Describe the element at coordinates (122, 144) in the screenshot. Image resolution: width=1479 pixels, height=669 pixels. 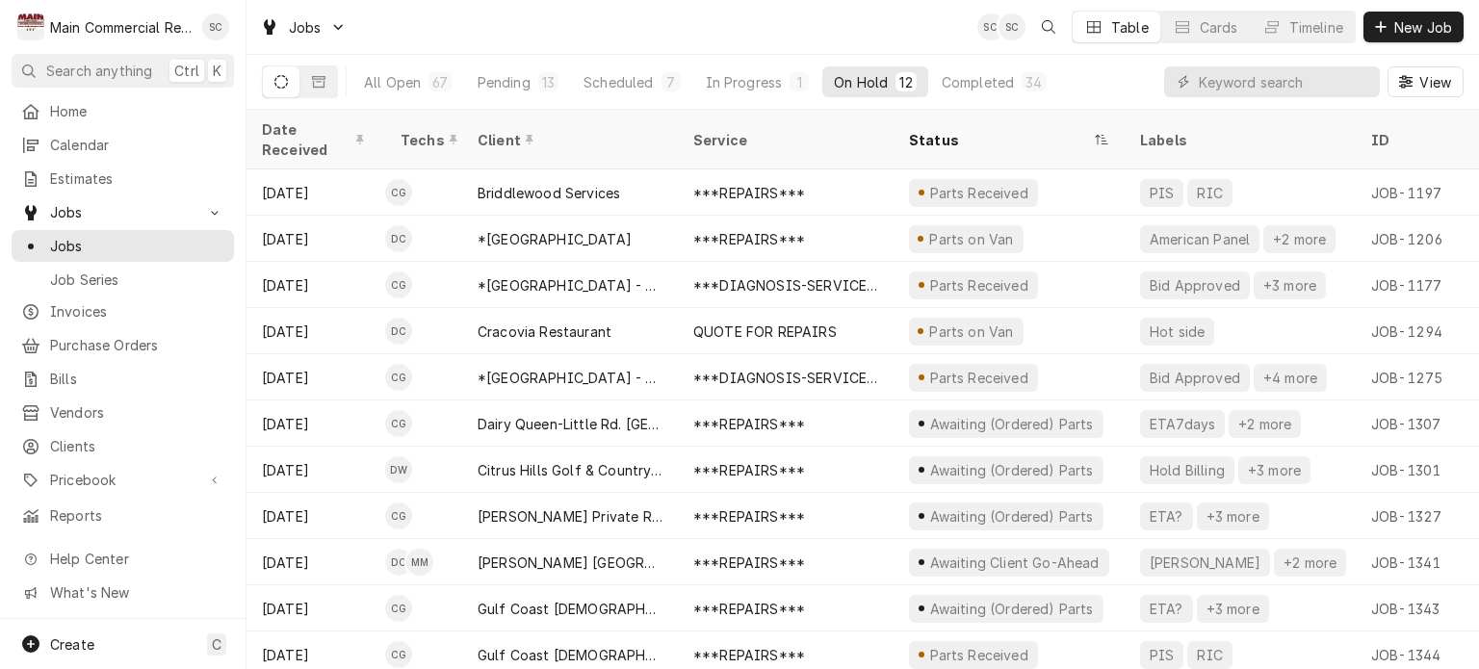
I see `a: Calendar` at that location.